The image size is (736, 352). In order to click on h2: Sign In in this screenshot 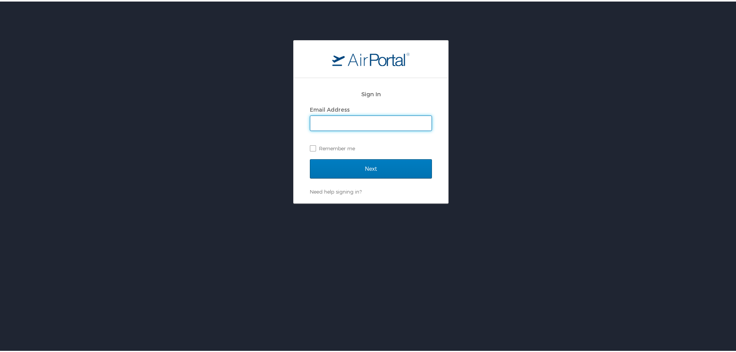, I will do `click(371, 92)`.